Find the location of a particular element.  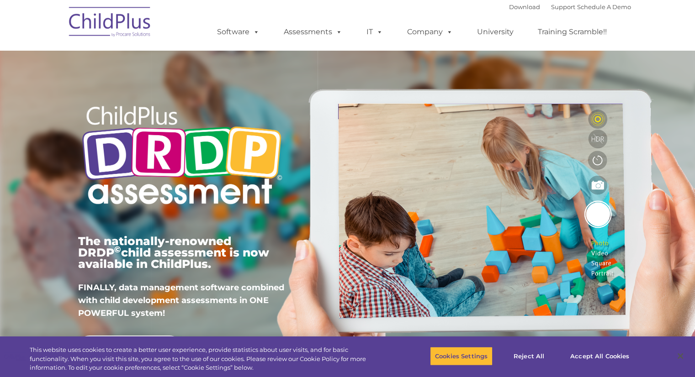

button: Accept All Cookies is located at coordinates (599, 356).